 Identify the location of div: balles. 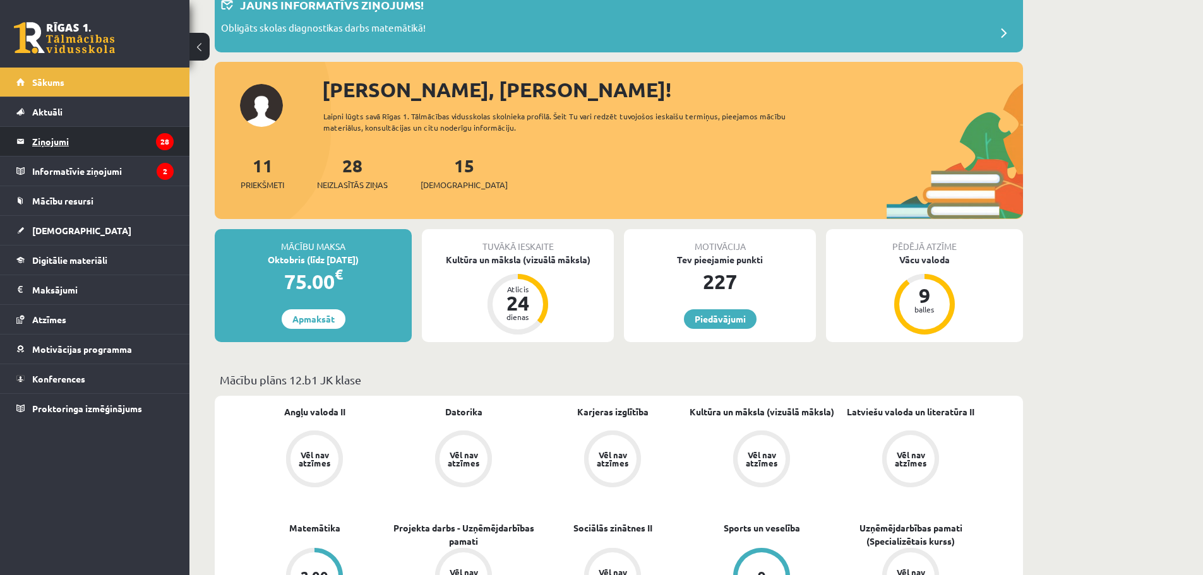
(924, 309).